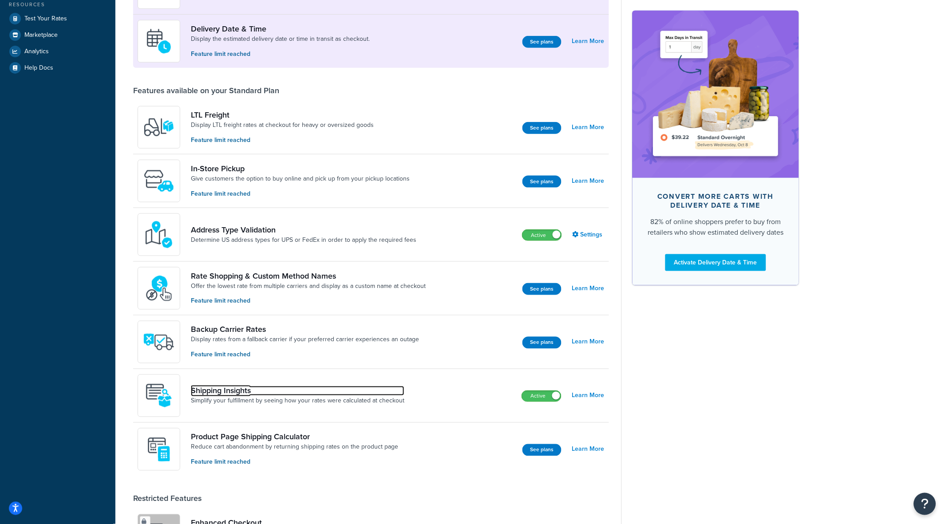 The image size is (945, 524). Describe the element at coordinates (304, 240) in the screenshot. I see `a: Determine US address types for UPS or FedEx in order to apply the required fees` at that location.